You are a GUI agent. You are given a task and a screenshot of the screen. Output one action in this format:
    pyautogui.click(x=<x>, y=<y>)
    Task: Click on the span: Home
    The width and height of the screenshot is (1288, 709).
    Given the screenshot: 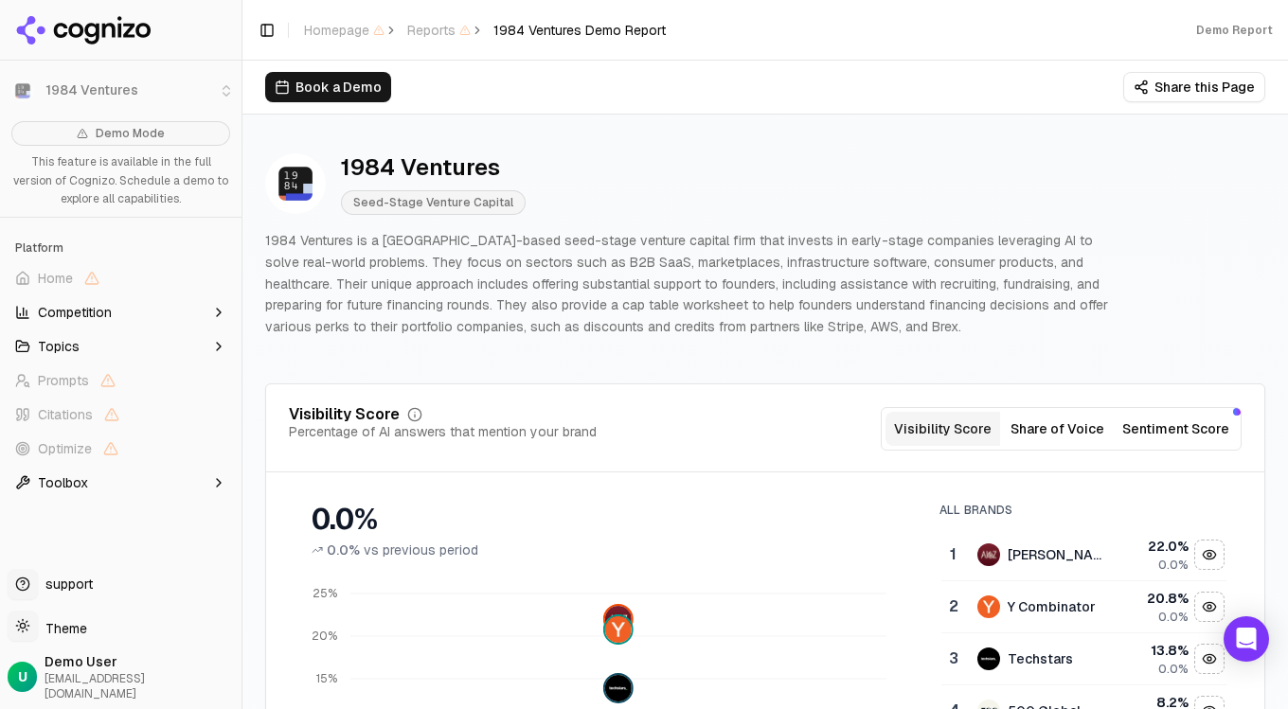 What is the action you would take?
    pyautogui.click(x=55, y=278)
    